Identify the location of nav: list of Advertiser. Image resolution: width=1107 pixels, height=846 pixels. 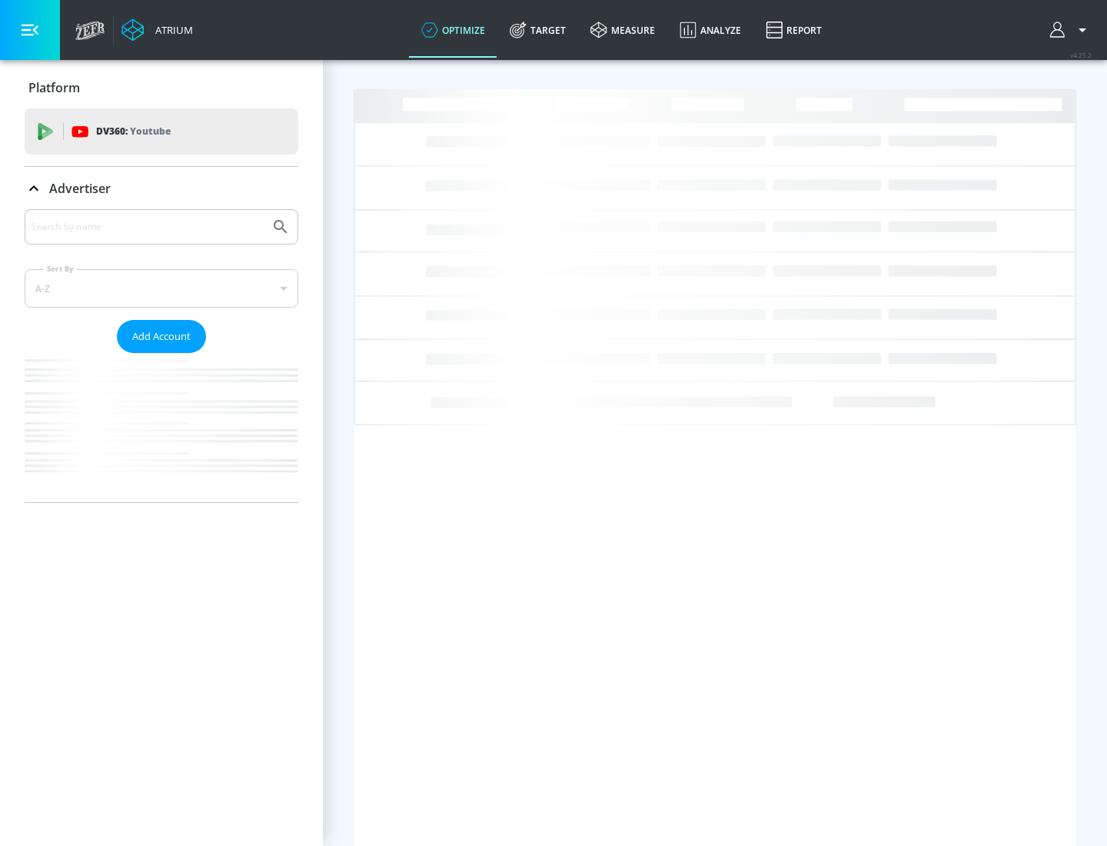
(161, 428).